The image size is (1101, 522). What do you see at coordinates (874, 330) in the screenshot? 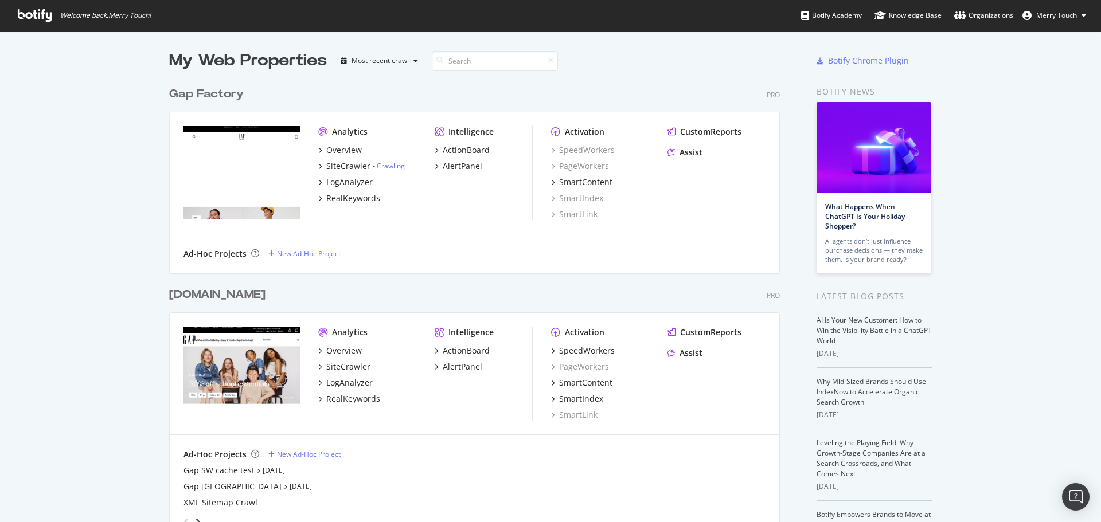
I see `a: AI Is Your New Customer: How to Win the Visibility Battle in a ChatGPT World` at bounding box center [874, 330].